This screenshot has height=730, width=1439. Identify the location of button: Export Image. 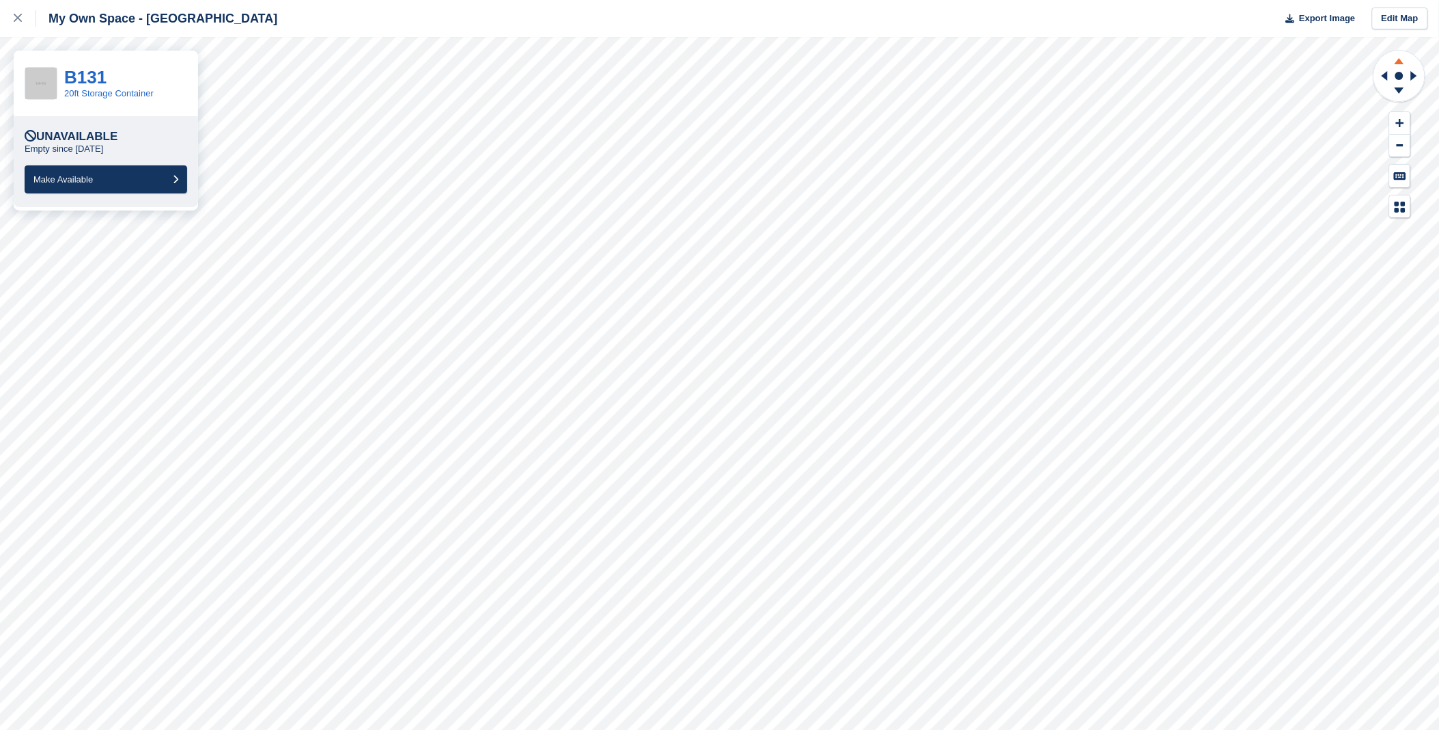
(1317, 18).